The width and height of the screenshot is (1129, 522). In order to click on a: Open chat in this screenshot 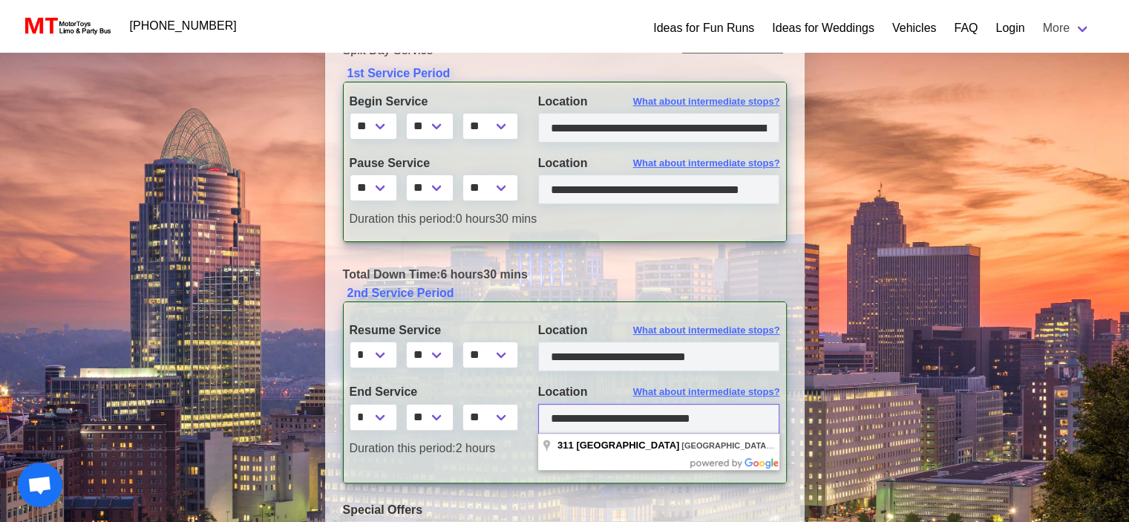, I will do `click(40, 485)`.